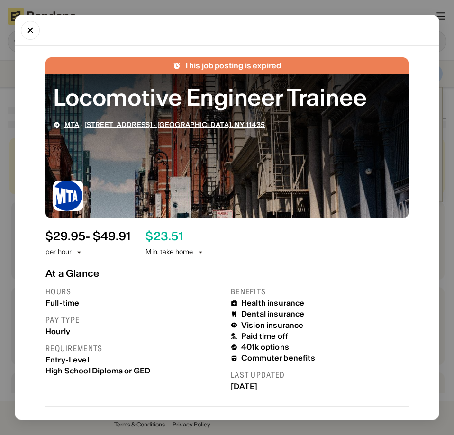  What do you see at coordinates (320, 292) in the screenshot?
I see `div: Benefits` at bounding box center [320, 292].